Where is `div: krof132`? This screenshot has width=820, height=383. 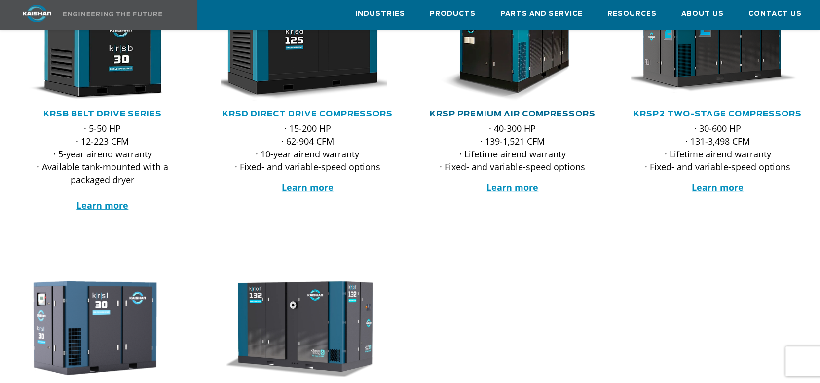
div: krof132 is located at coordinates (308, 328).